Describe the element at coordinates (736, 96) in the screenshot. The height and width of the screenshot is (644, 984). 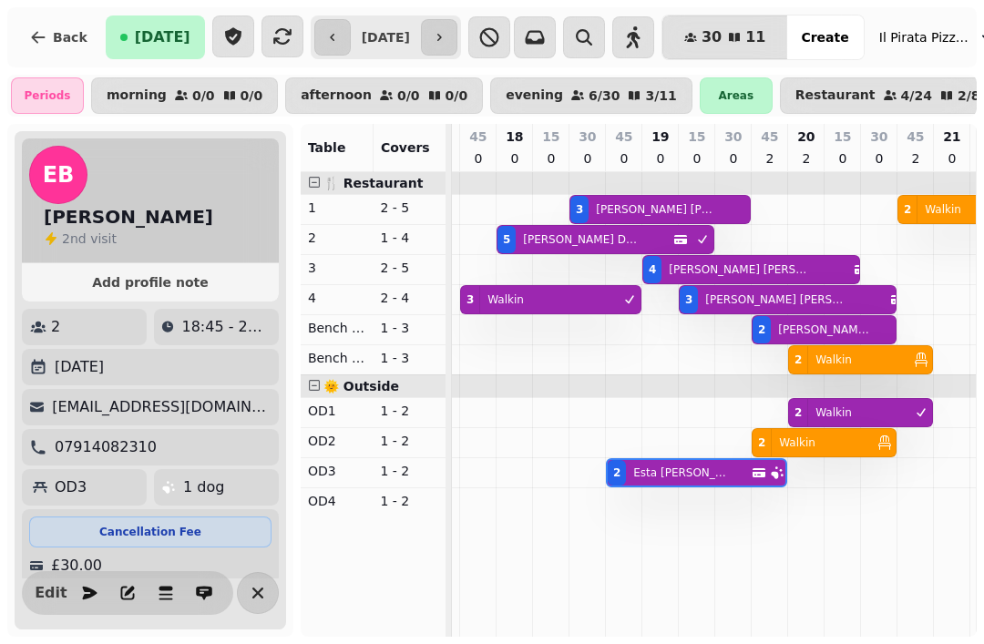
I see `div: Areas` at that location.